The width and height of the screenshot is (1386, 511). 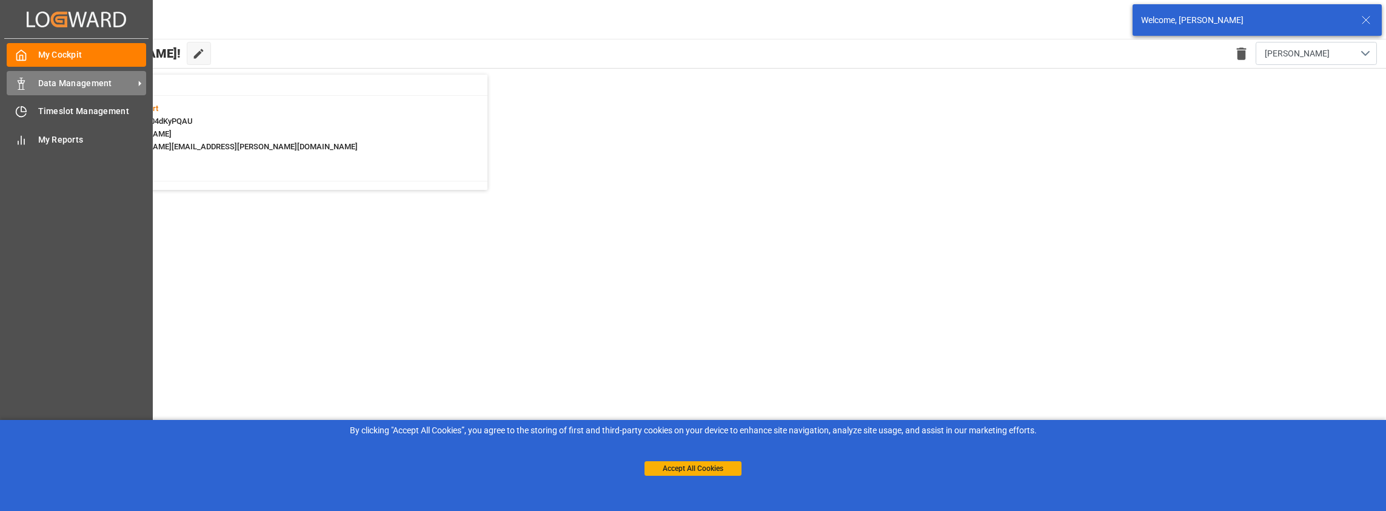 I want to click on span: Data Management, so click(x=86, y=83).